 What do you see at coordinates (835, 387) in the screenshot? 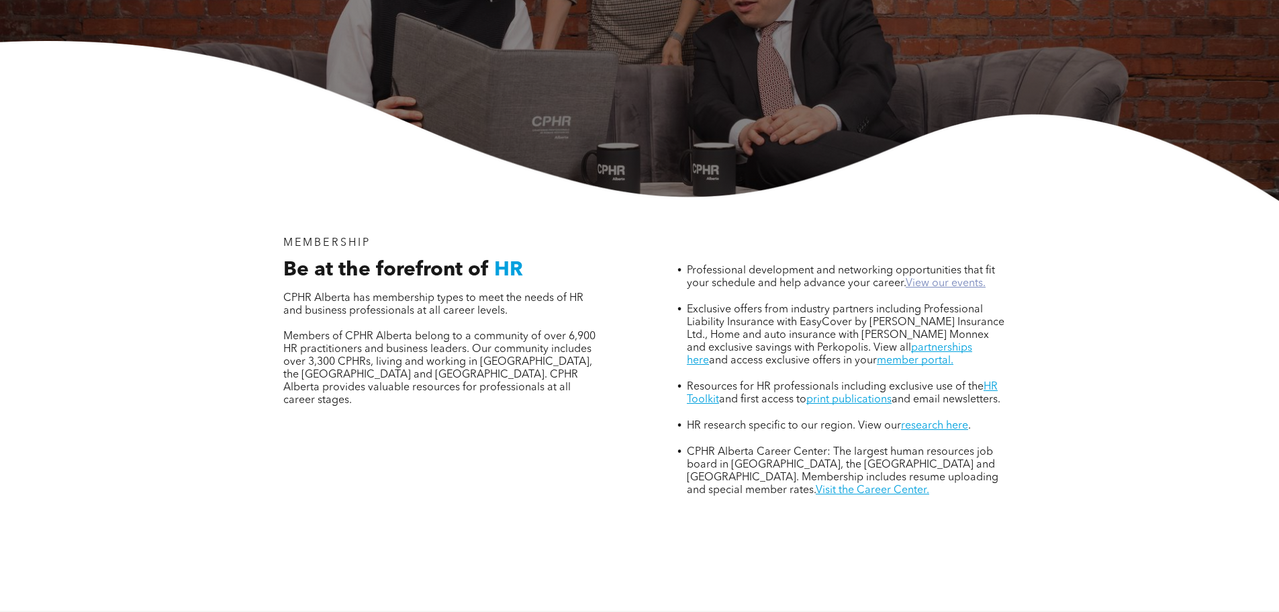
I see `span: Resources for HR professionals including exclusive use of the` at bounding box center [835, 387].